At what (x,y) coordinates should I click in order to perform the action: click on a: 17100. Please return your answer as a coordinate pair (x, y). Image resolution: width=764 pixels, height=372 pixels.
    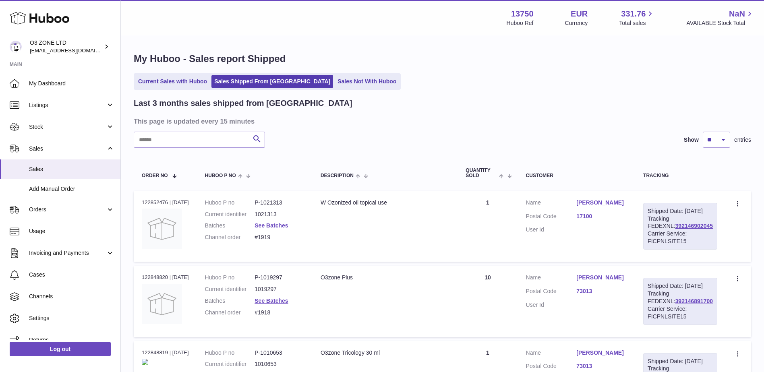
    Looking at the image, I should click on (602, 216).